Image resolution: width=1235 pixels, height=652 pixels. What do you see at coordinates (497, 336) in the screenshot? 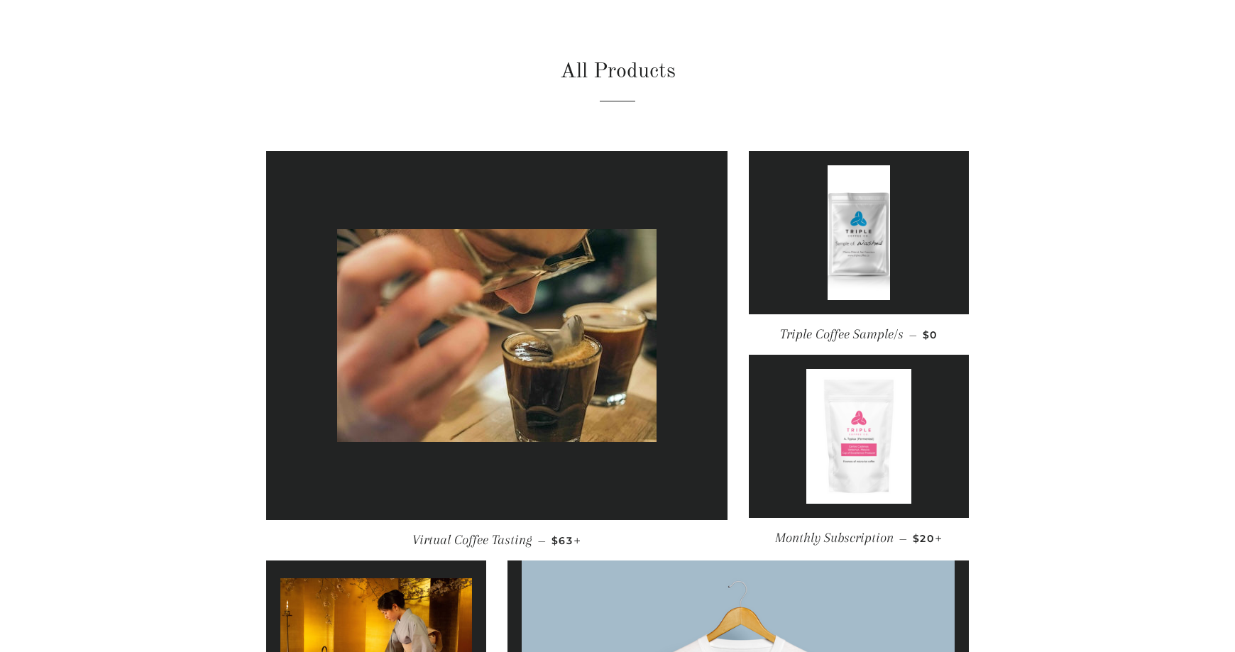
I see `a: Virtual Coffee Tasting` at bounding box center [497, 336].